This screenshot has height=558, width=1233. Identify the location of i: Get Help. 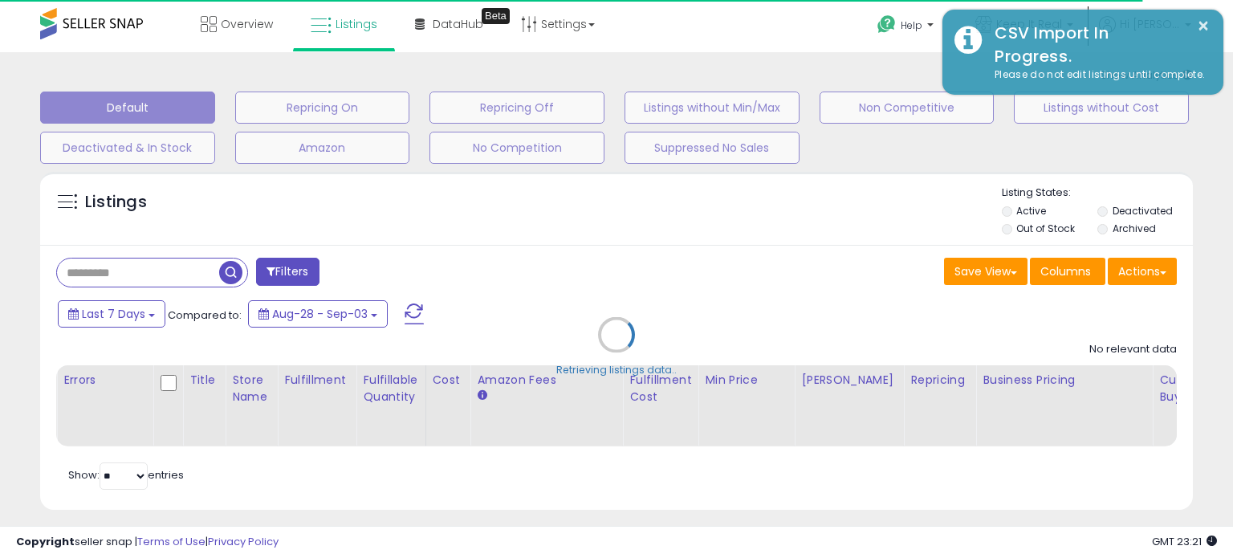
(886, 24).